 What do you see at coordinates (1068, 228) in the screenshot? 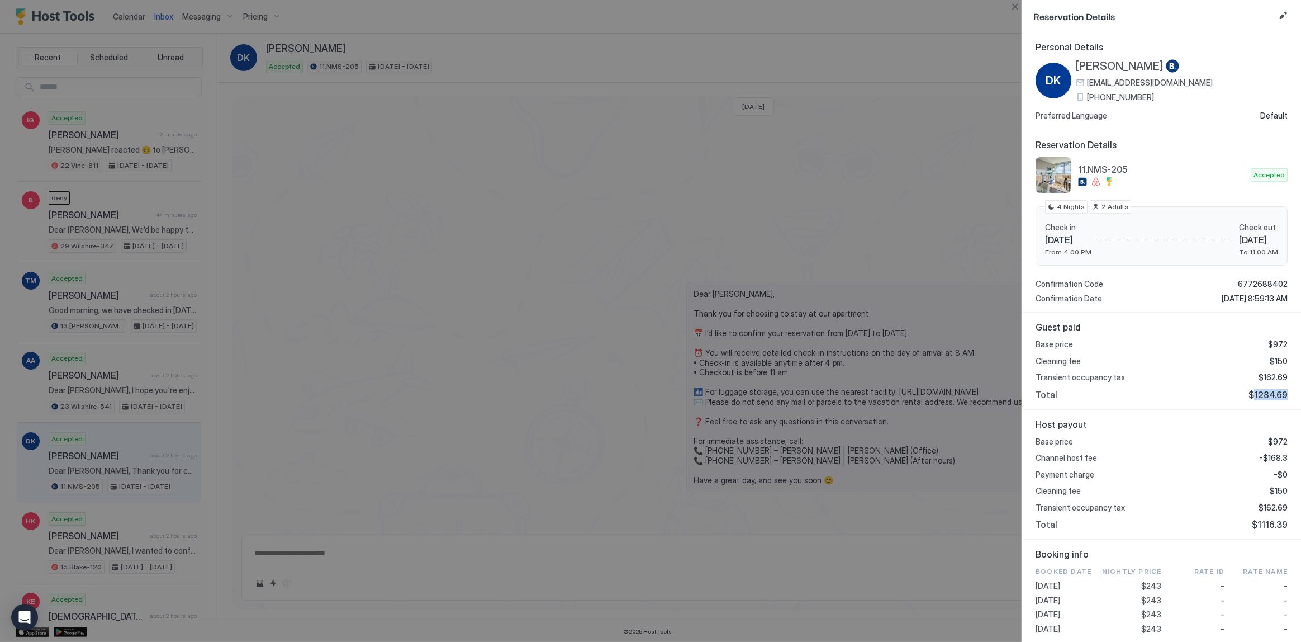
I see `span: Check in` at bounding box center [1068, 228].